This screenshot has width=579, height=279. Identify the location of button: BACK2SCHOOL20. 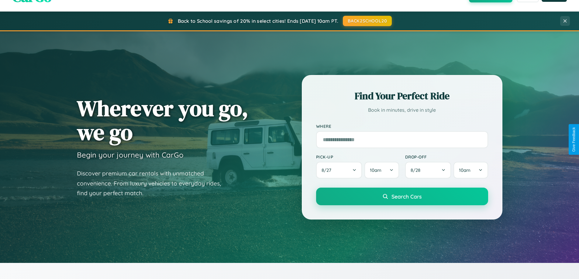
(367, 21).